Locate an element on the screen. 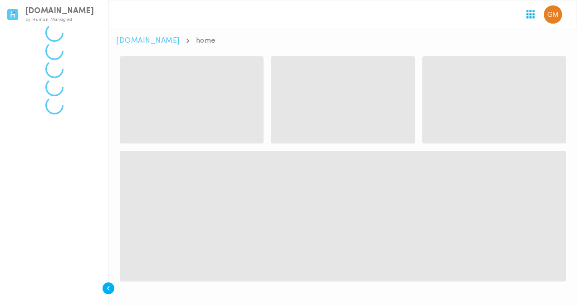  span: by Human Managed is located at coordinates (49, 19).